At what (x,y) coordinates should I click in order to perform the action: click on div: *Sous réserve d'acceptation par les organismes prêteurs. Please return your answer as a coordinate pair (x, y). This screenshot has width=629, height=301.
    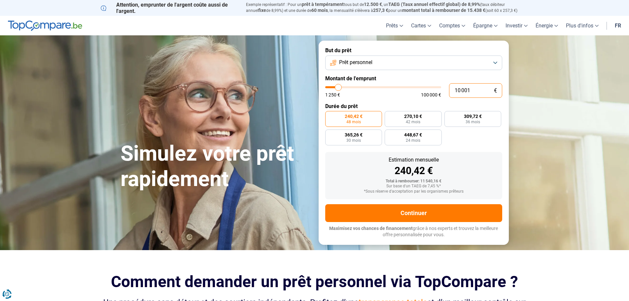
    Looking at the image, I should click on (414, 192).